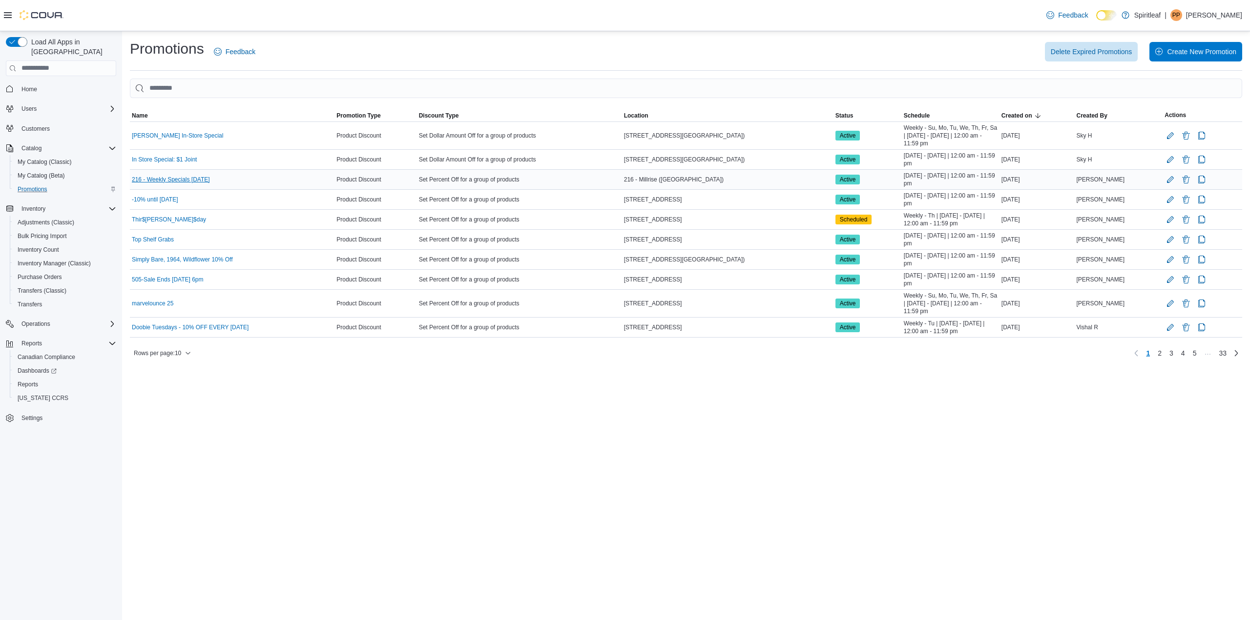 Image resolution: width=1250 pixels, height=620 pixels. What do you see at coordinates (519, 160) in the screenshot?
I see `div: Set Dollar Amount Off for a group of products` at bounding box center [519, 160].